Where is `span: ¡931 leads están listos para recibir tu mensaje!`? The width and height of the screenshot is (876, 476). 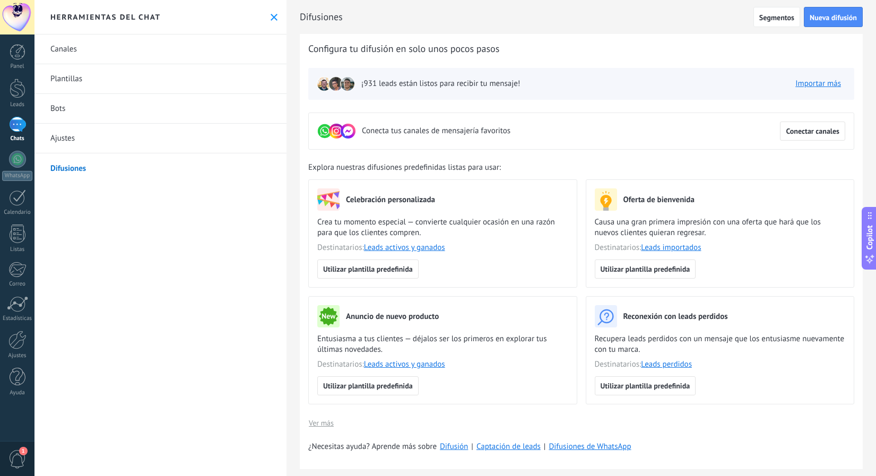
span: ¡931 leads están listos para recibir tu mensaje! is located at coordinates (441, 84).